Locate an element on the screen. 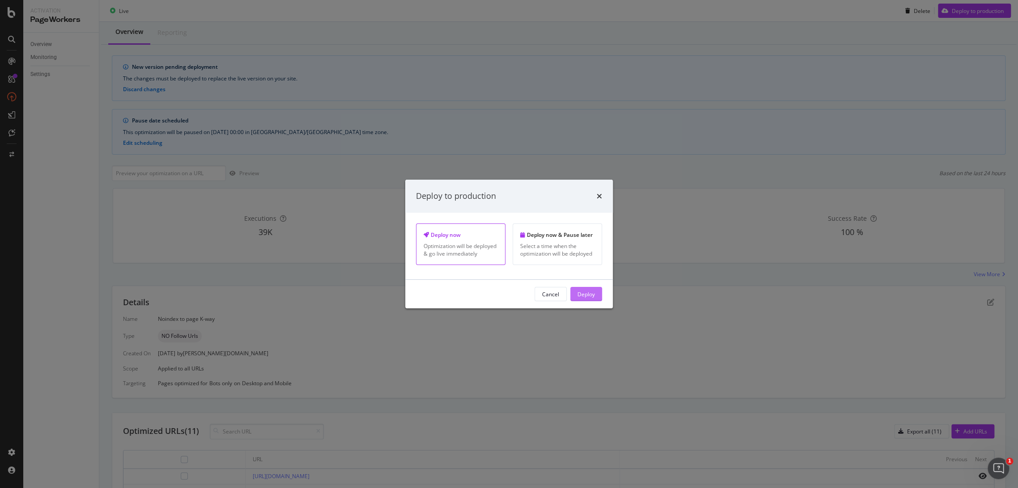 Image resolution: width=1018 pixels, height=488 pixels. div: Deploy now & Pause later is located at coordinates (557, 235).